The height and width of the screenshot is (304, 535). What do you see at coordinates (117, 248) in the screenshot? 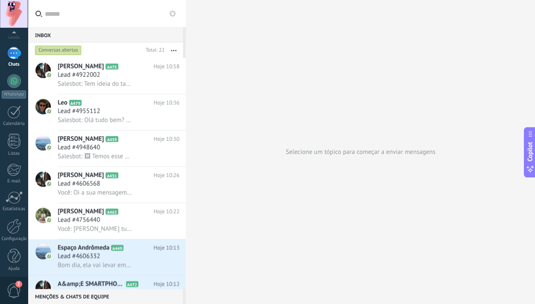
I see `span: A449` at bounding box center [117, 248].